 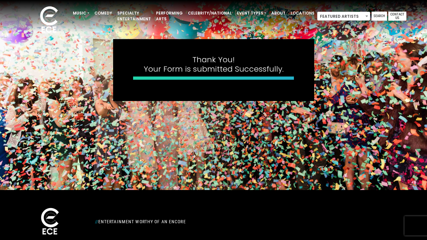 I want to click on a: Search, so click(x=380, y=16).